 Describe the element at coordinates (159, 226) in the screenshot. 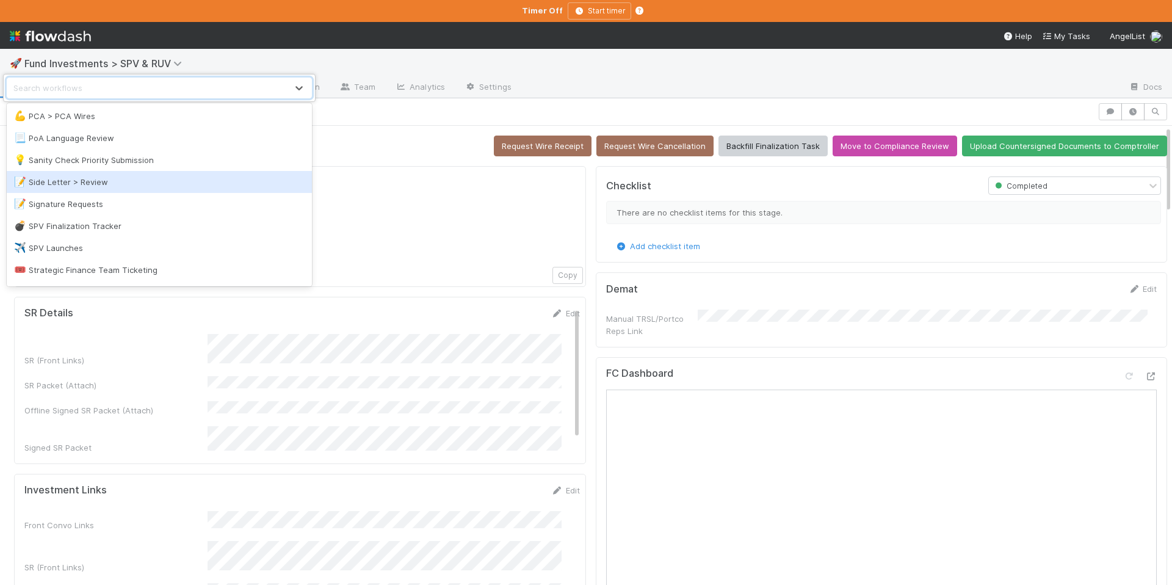

I see `div: SPV Finalization Tracker` at that location.